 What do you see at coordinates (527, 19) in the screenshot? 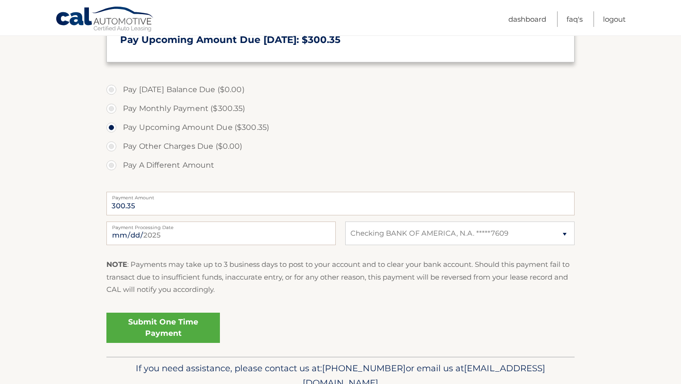
I see `a: Dashboard` at bounding box center [527, 19].